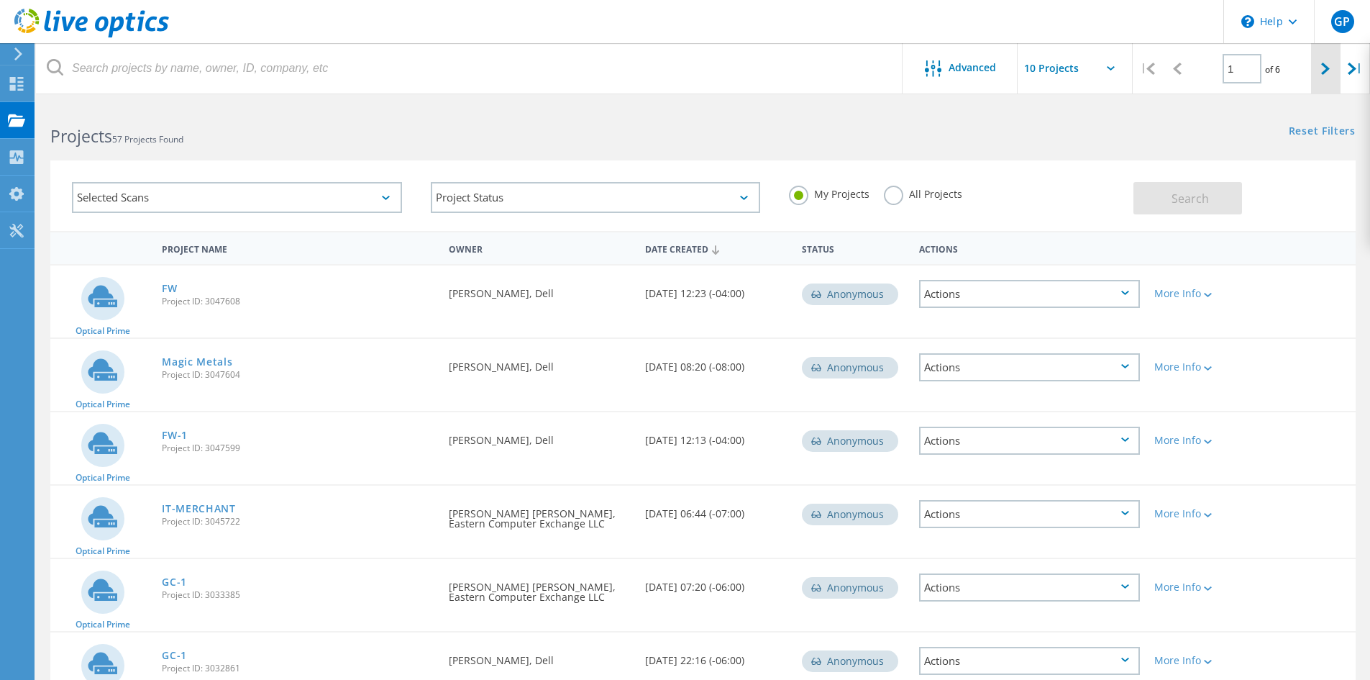 This screenshot has height=680, width=1370. Describe the element at coordinates (972, 68) in the screenshot. I see `span: Advanced` at that location.